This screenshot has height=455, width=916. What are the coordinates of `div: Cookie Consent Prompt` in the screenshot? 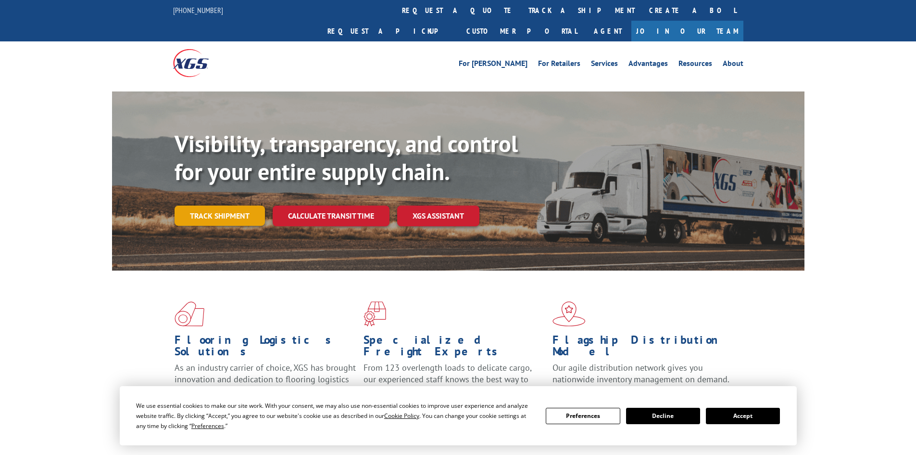 It's located at (458, 415).